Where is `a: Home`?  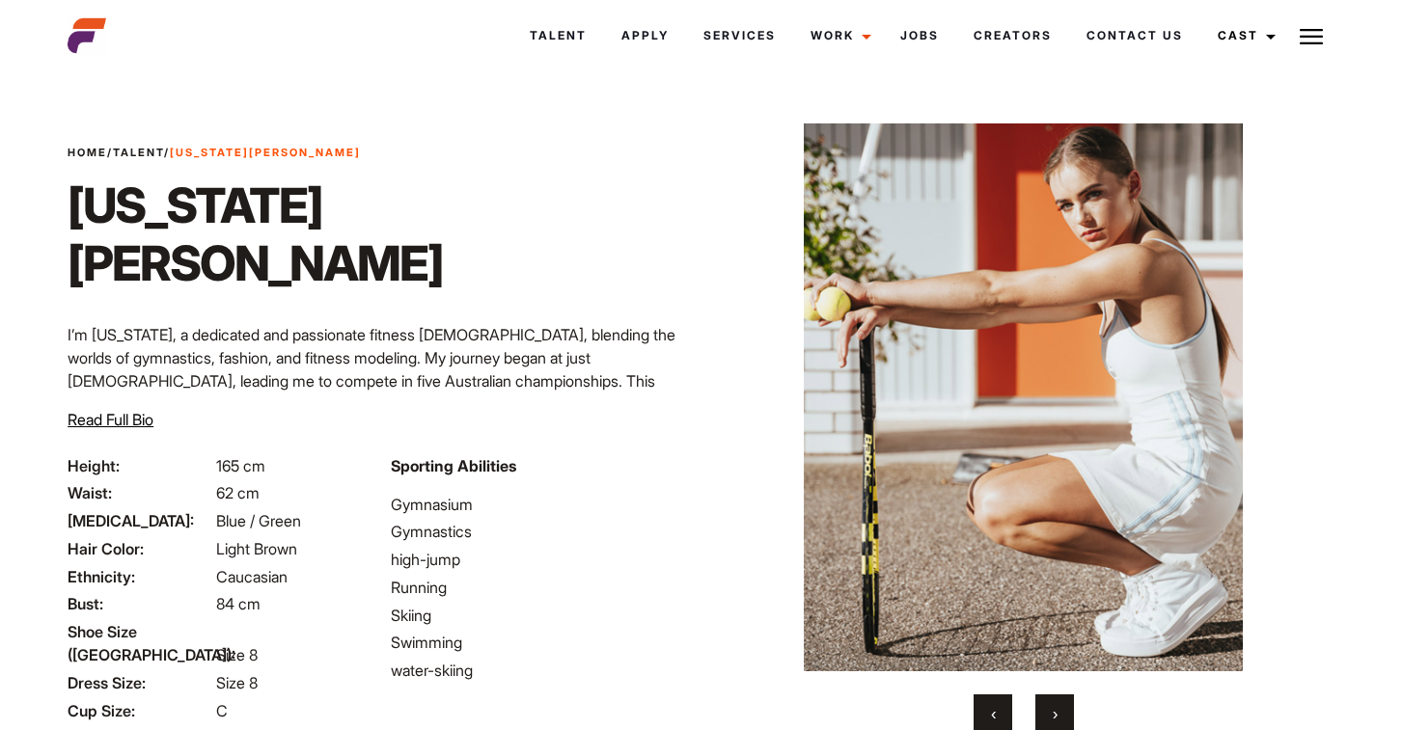 a: Home is located at coordinates (87, 152).